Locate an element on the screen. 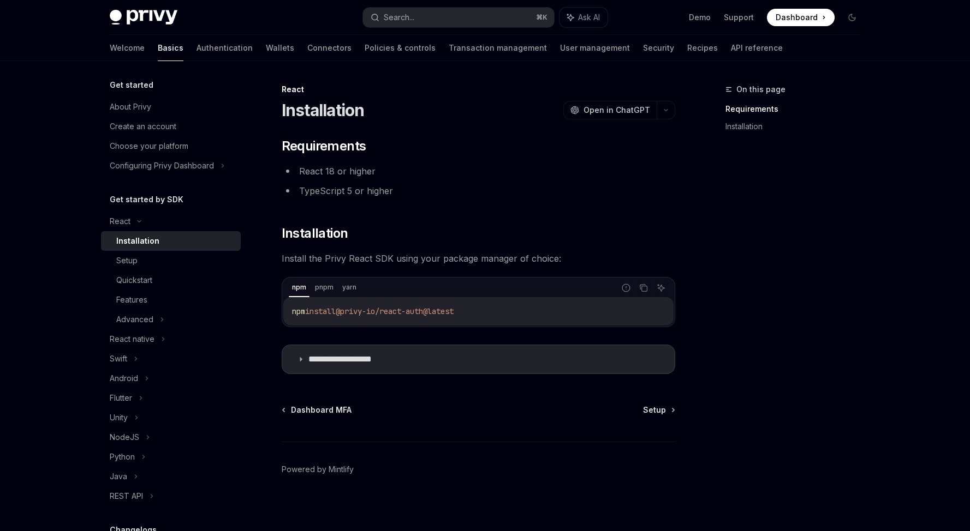  div: NodeJS is located at coordinates (124, 438).